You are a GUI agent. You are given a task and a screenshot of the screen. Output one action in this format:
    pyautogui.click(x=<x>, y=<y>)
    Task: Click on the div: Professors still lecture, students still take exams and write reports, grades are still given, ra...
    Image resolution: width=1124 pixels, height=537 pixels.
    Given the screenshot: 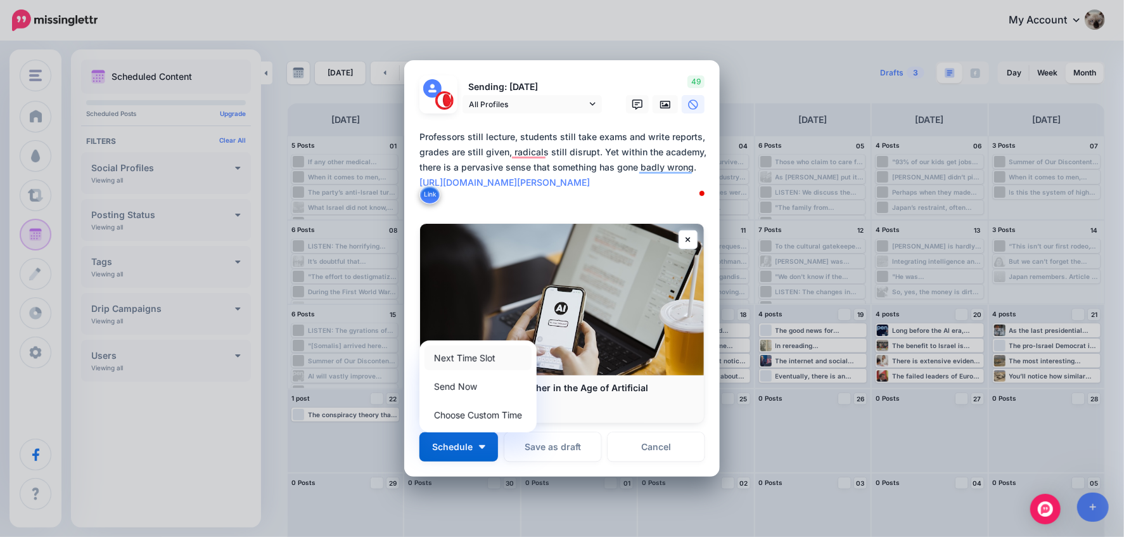 What is the action you would take?
    pyautogui.click(x=565, y=160)
    